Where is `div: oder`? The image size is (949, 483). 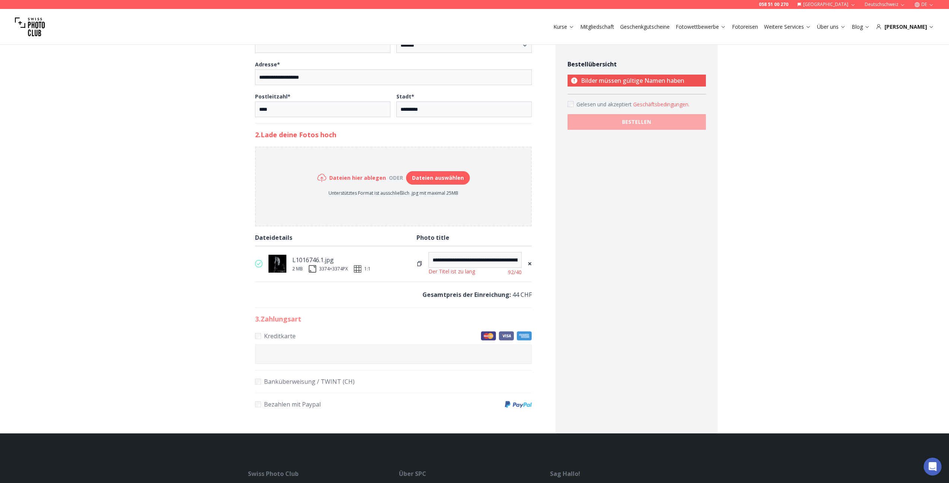
div: oder is located at coordinates (396, 178).